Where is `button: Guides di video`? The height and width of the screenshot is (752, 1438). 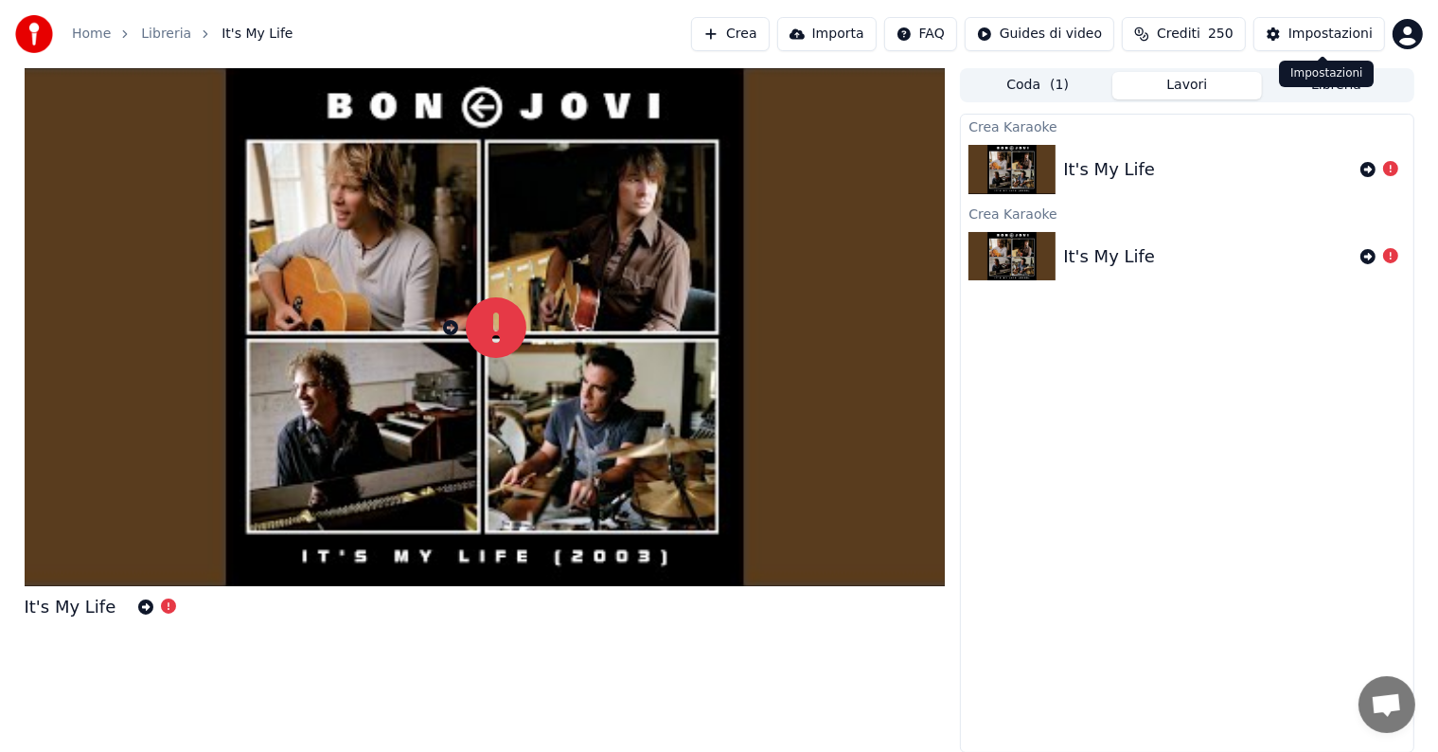
button: Guides di video is located at coordinates (1039, 34).